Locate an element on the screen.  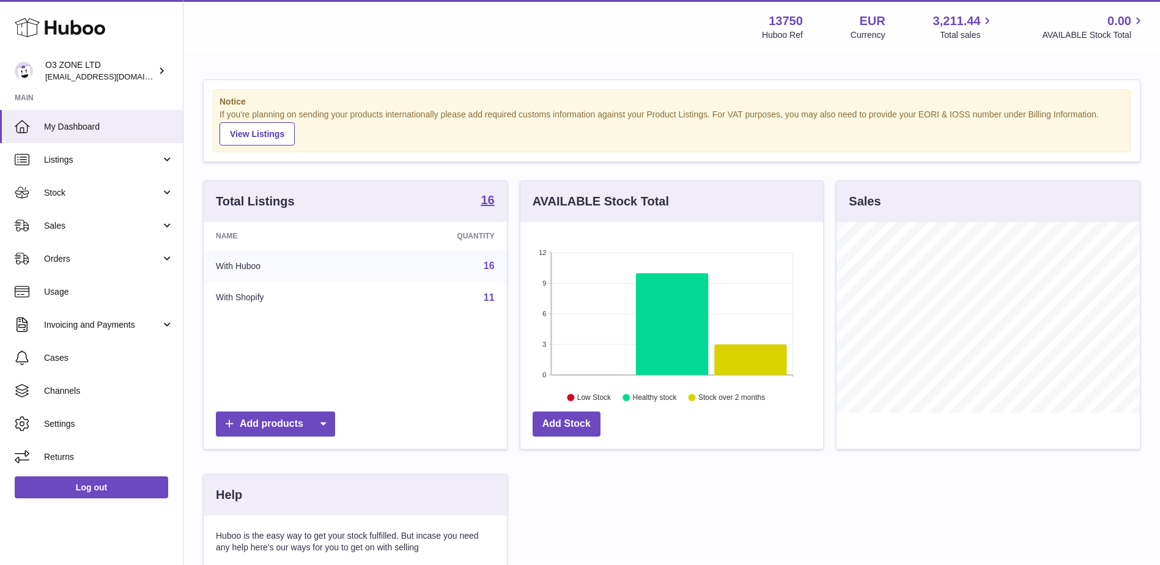
h3: AVAILABLE Stock Total is located at coordinates (601, 201).